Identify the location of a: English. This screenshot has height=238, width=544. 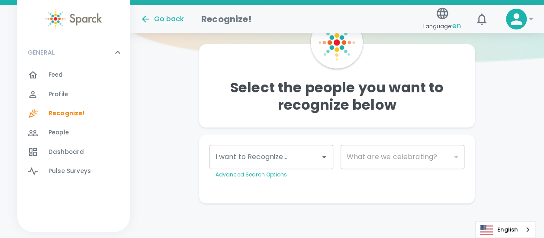
(505, 229).